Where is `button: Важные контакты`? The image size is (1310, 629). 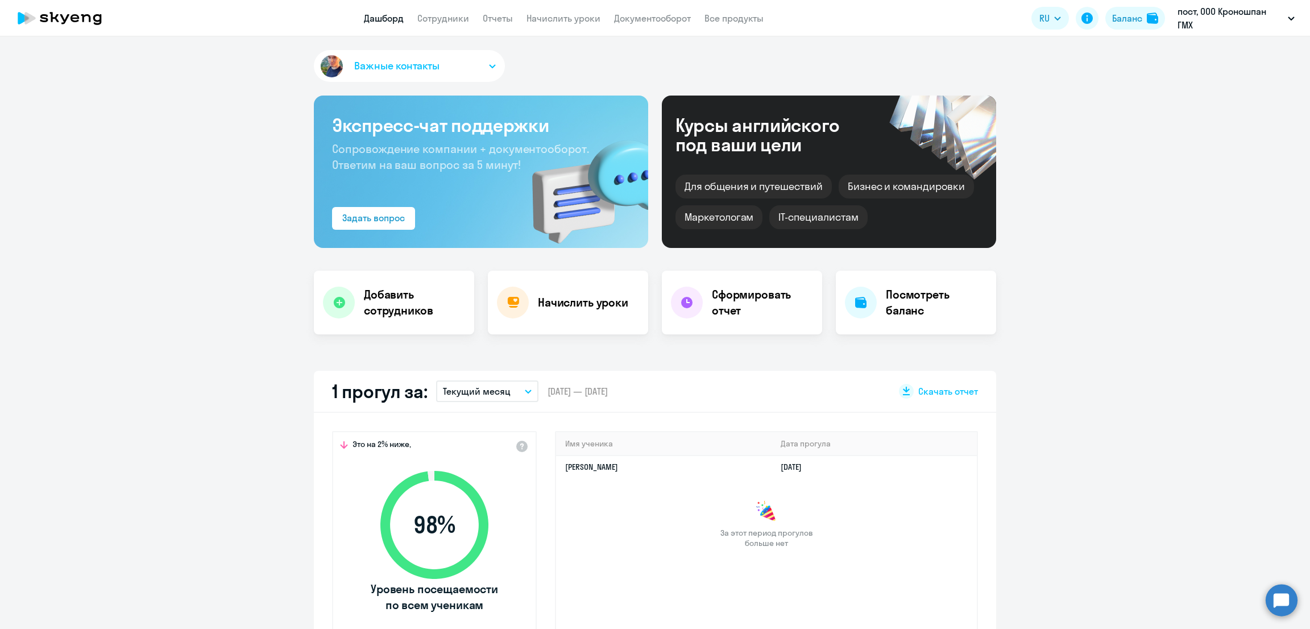
button: Важные контакты is located at coordinates (409, 66).